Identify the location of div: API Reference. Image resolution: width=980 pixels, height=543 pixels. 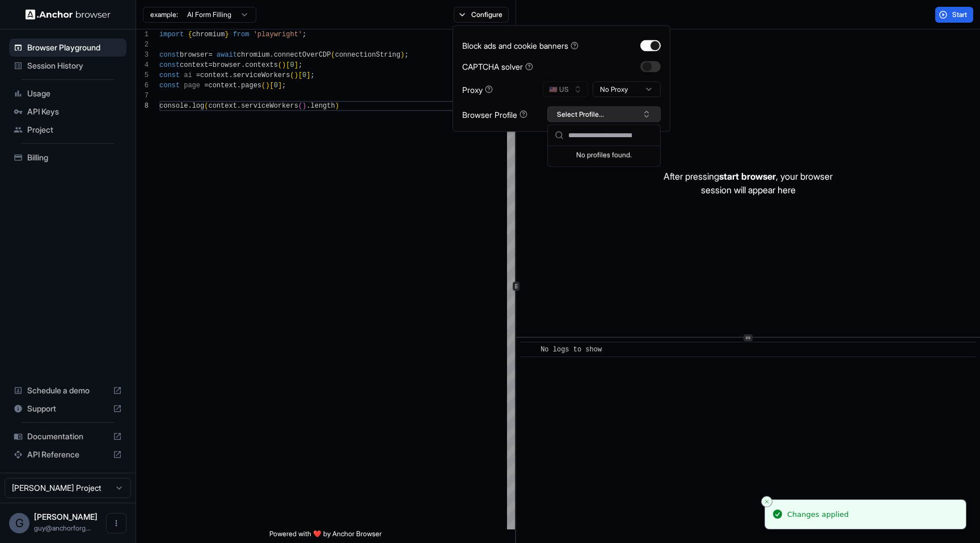
(67, 455).